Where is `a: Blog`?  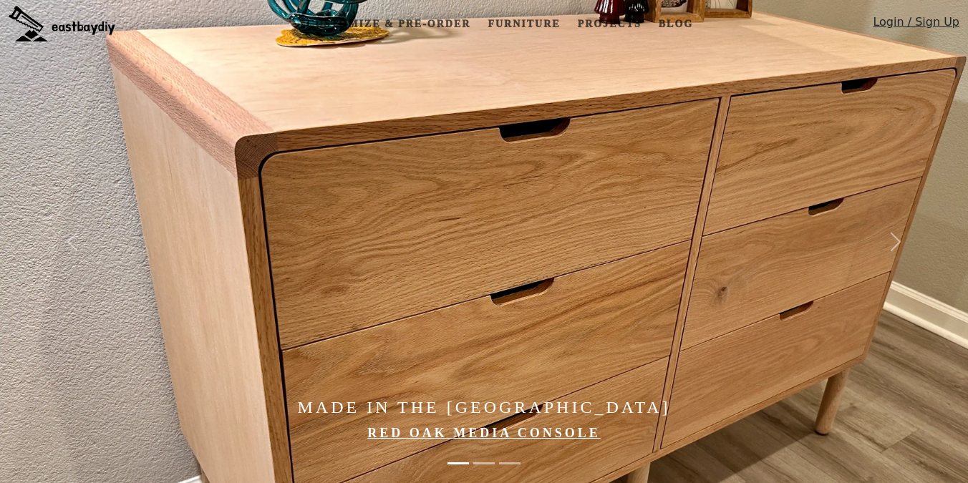
a: Blog is located at coordinates (676, 24).